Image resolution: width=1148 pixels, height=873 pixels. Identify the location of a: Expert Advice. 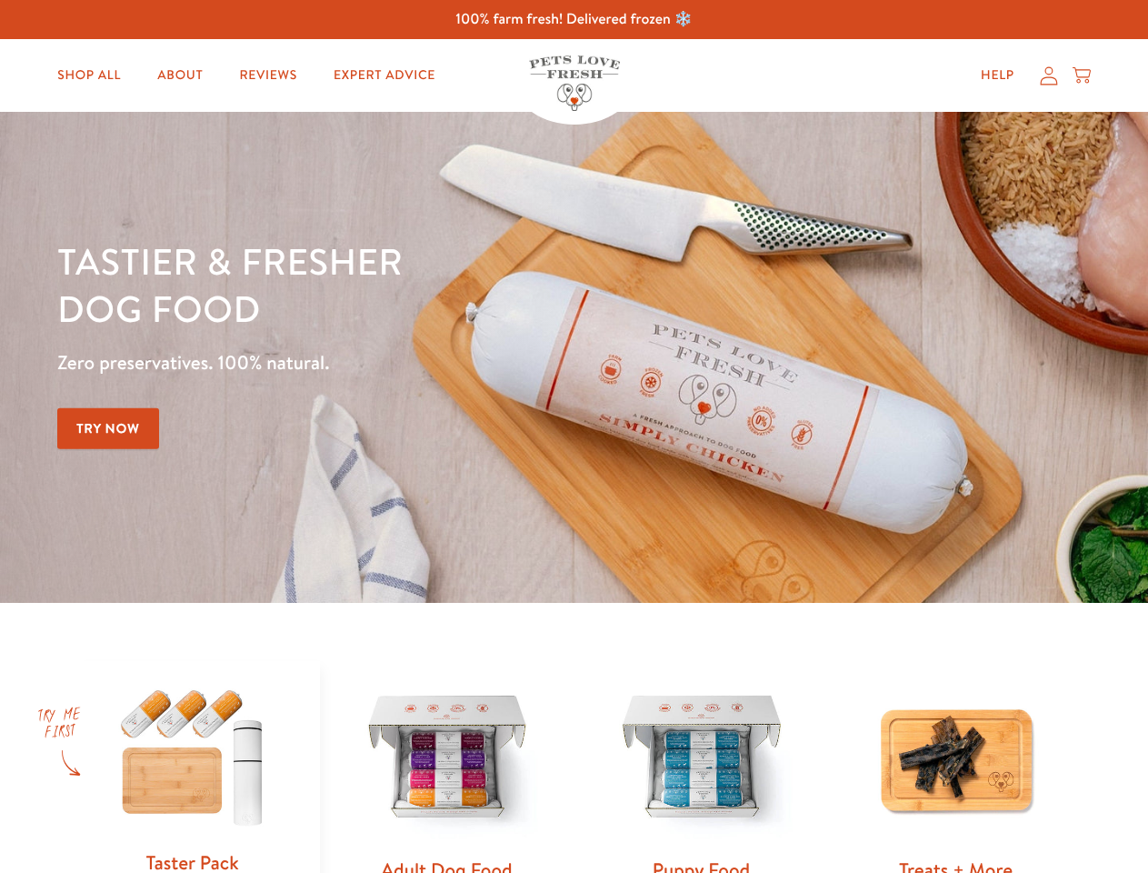
(384, 75).